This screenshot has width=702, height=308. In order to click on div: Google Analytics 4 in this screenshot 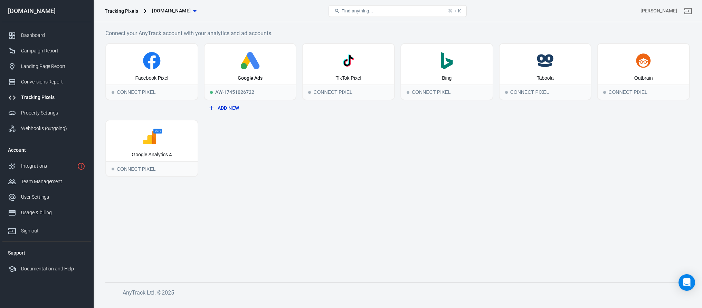, I will do `click(152, 155)`.